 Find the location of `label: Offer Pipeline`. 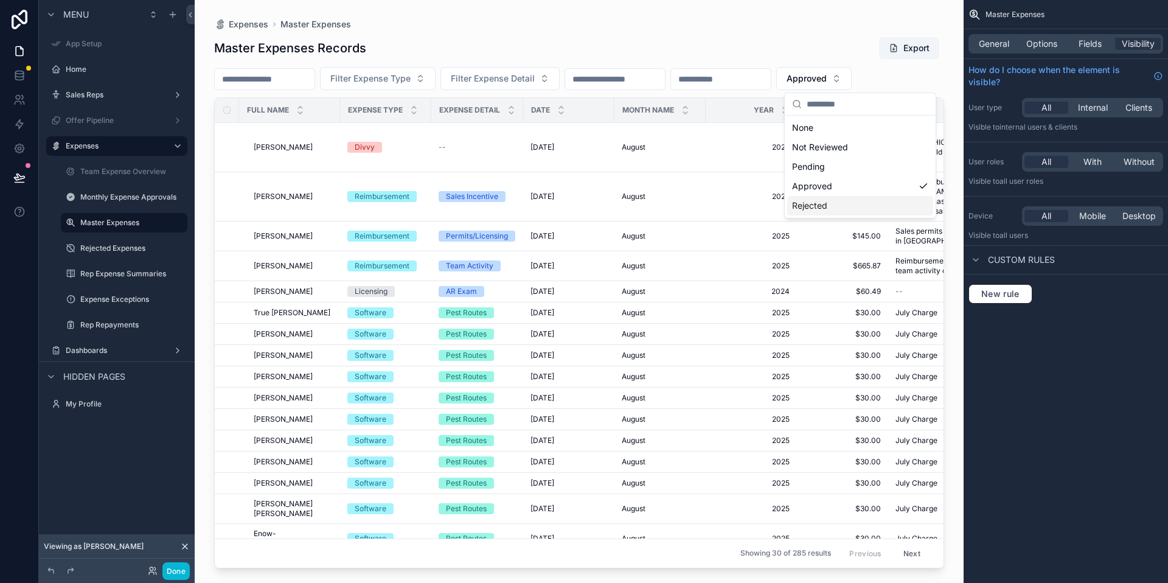

label: Offer Pipeline is located at coordinates (117, 120).